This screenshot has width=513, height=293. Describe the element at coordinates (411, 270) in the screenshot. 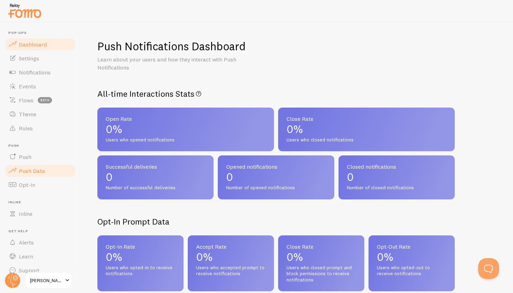

I see `span: Users who opted-out to receive notifications` at that location.